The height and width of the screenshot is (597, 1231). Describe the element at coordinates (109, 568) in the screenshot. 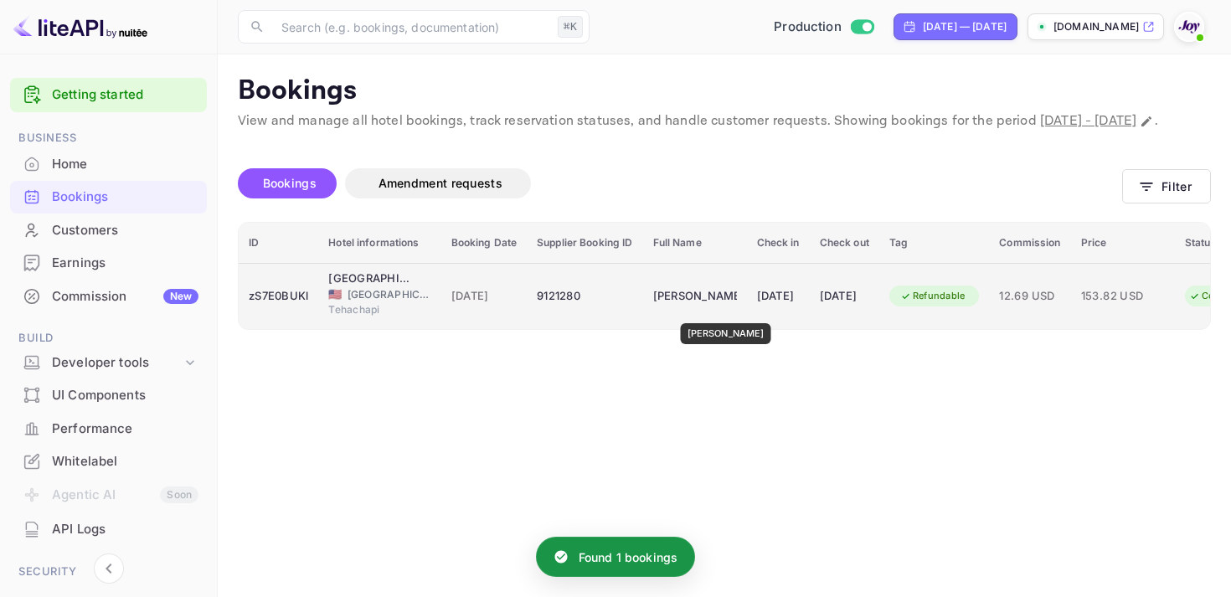

I see `button: Collapse navigation` at that location.